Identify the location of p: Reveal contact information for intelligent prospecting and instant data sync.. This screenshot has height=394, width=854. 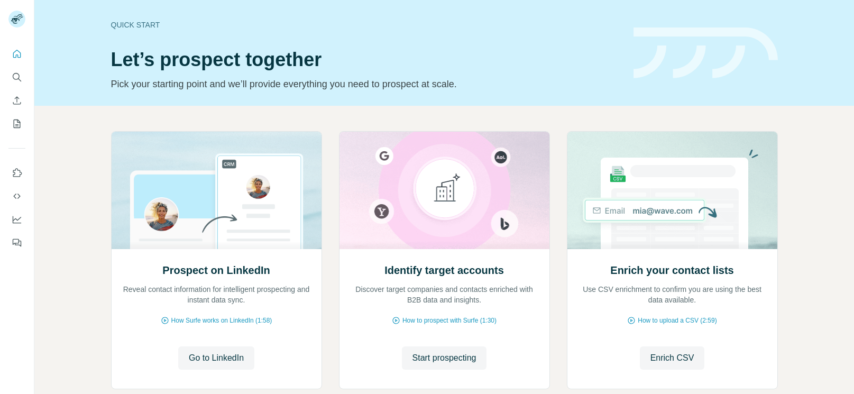
(216, 295).